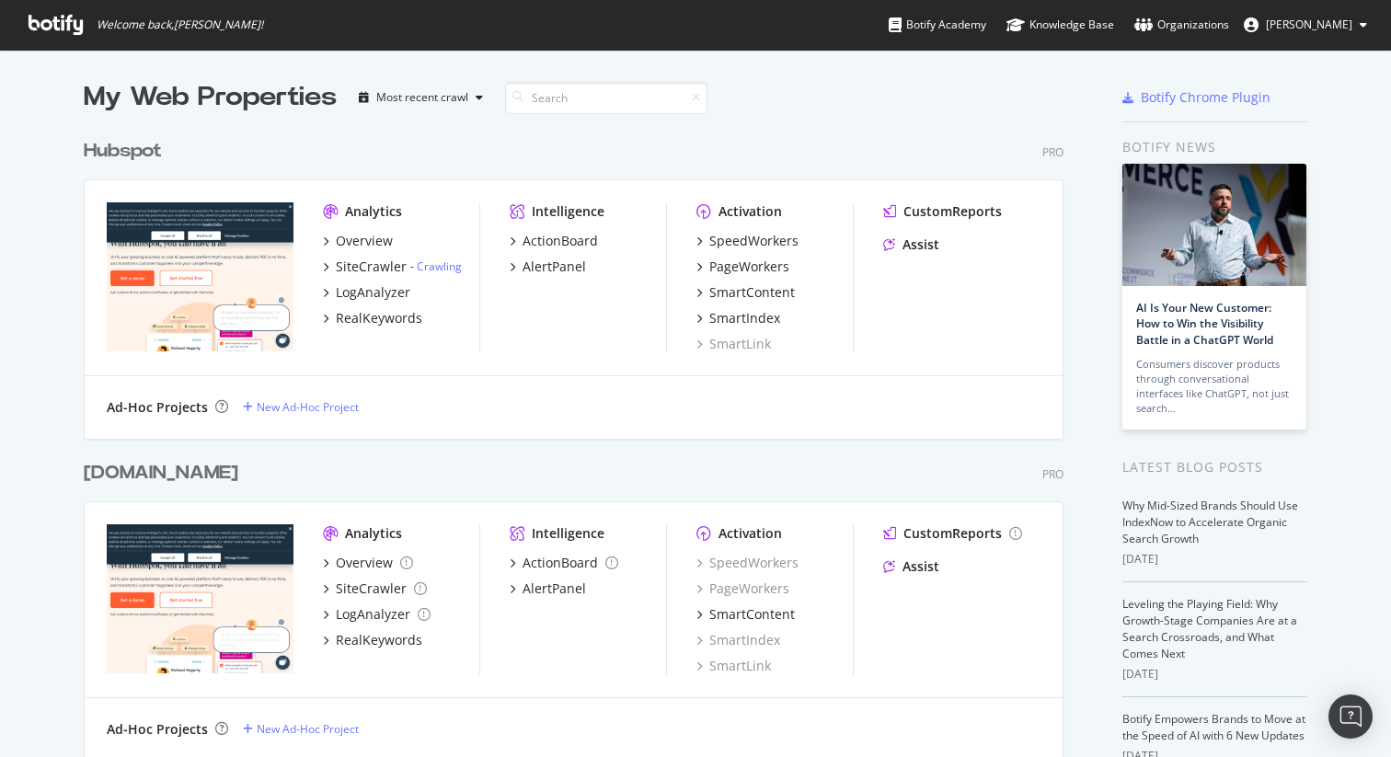 This screenshot has height=757, width=1391. Describe the element at coordinates (200, 277) in the screenshot. I see `img: hubspot.com` at that location.